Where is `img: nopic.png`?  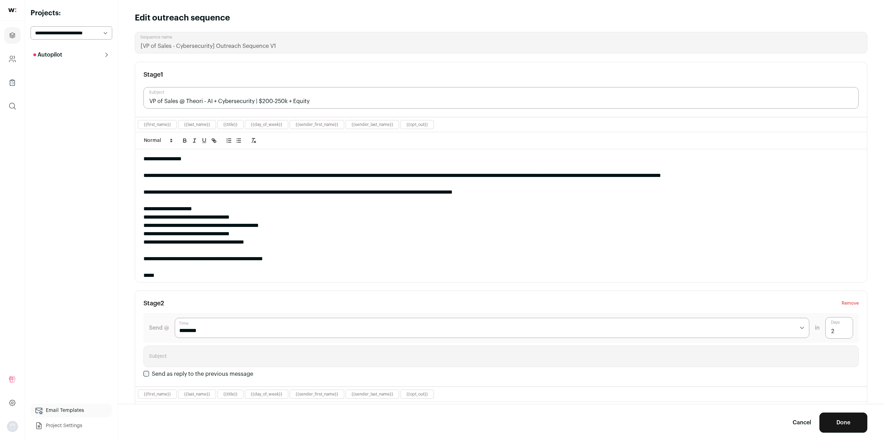 img: nopic.png is located at coordinates (13, 427).